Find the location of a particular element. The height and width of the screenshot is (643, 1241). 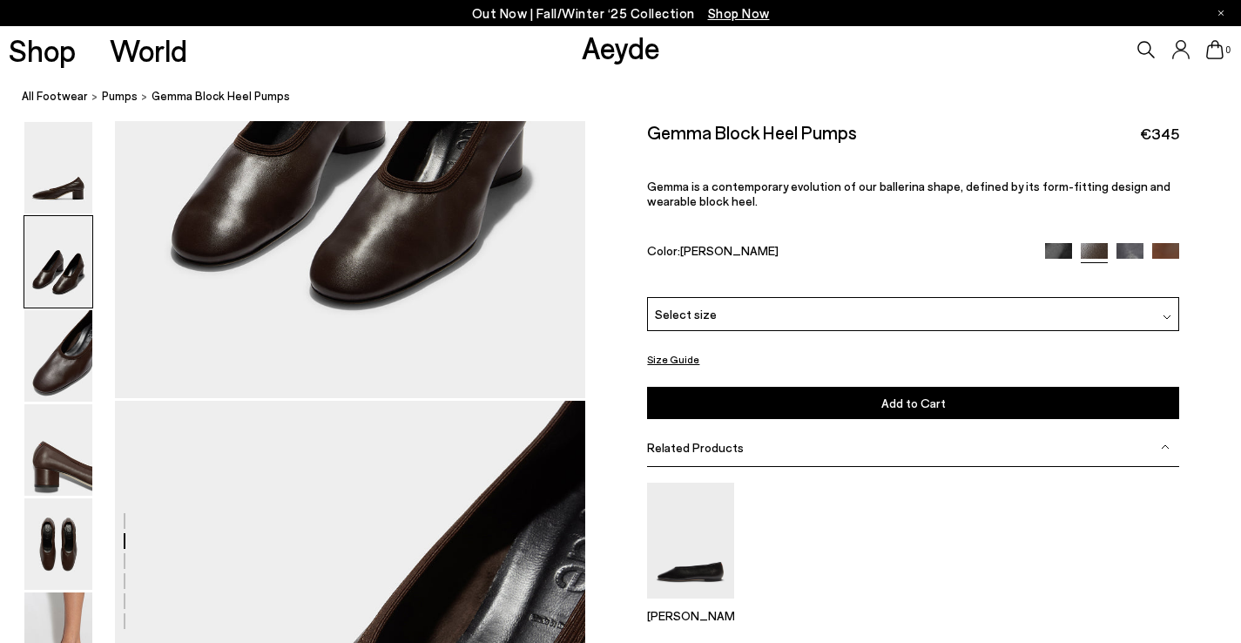

a: 0 is located at coordinates (1215, 50).